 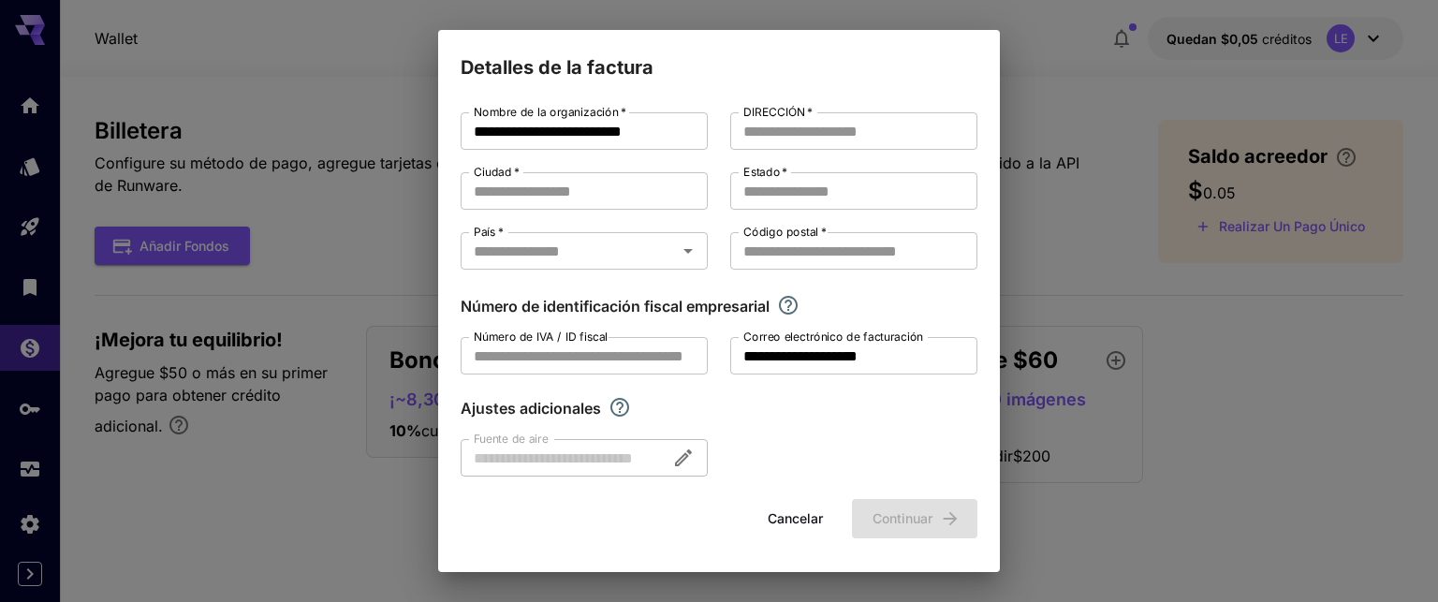 What do you see at coordinates (615, 306) in the screenshot?
I see `font: Número de identificación fiscal empresarial` at bounding box center [615, 306].